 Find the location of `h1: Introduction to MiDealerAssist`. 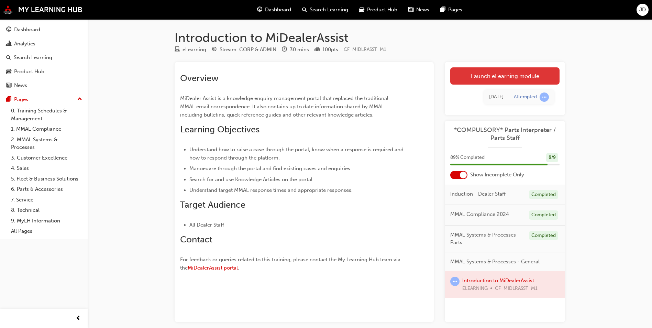

h1: Introduction to MiDealerAssist is located at coordinates (370, 38).